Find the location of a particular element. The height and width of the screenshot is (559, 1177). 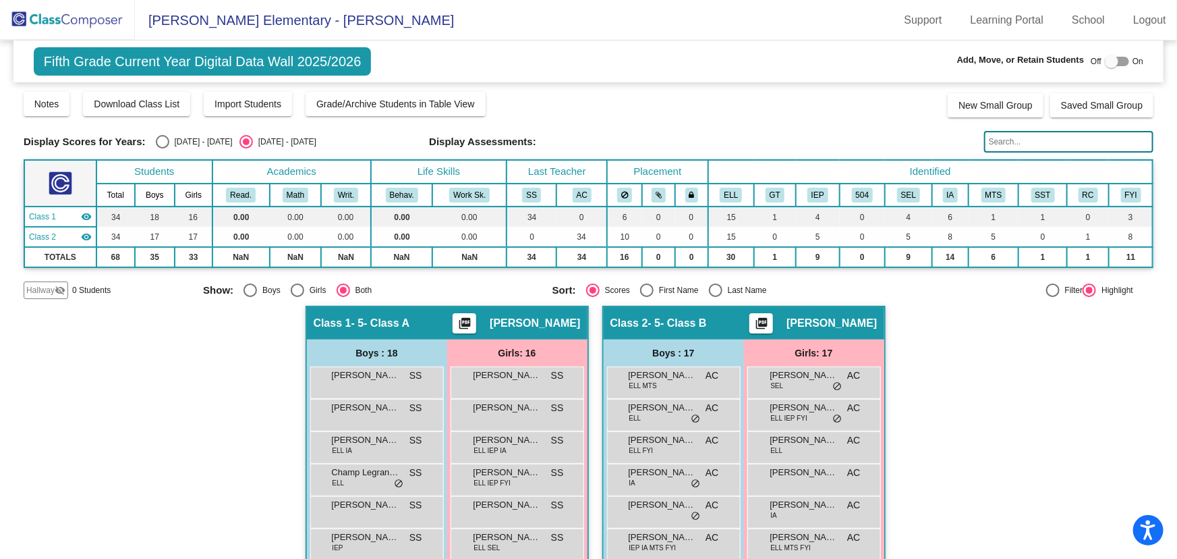

td: Alexie Coonce - 5- Class B is located at coordinates (60, 237).